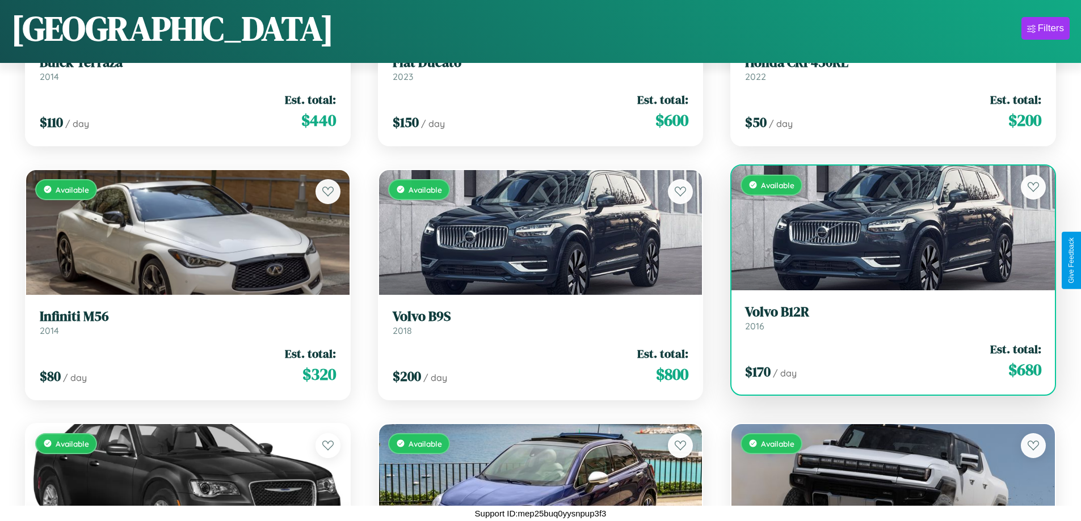 The image size is (1081, 521). Describe the element at coordinates (754, 326) in the screenshot. I see `span: 2016` at that location.